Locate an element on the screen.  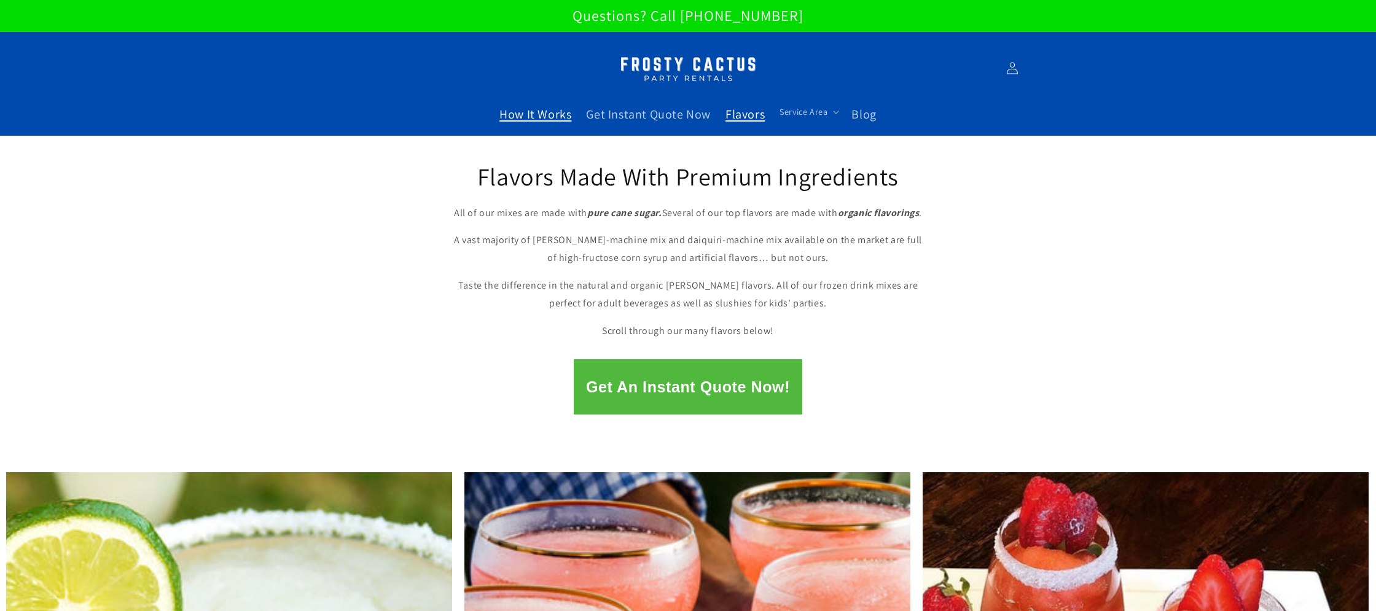
img: Margarita Machine Rental in Scottsdale, Phoenix, Tempe, Chandler, Gilbert, Mesa and Maricopa is located at coordinates (688, 68).